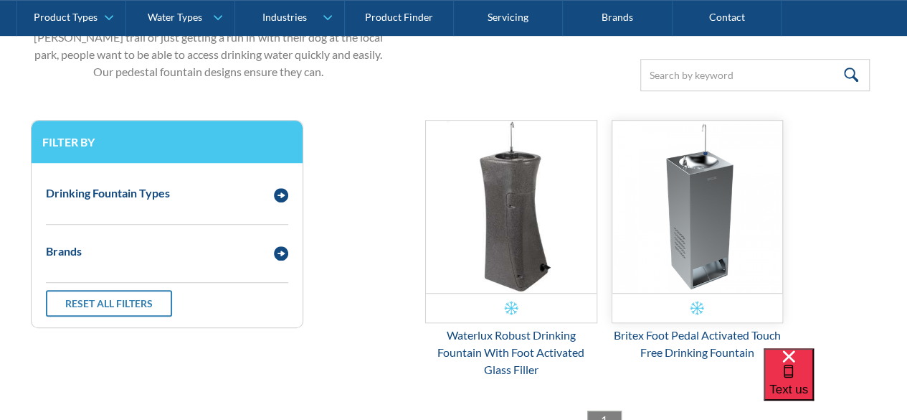 The height and width of the screenshot is (420, 907). What do you see at coordinates (25, 41) in the screenshot?
I see `span: Text us` at bounding box center [25, 41].